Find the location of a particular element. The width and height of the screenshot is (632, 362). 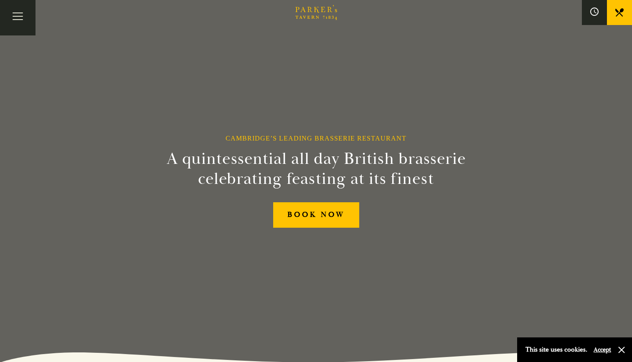

button: Accept is located at coordinates (602, 350).